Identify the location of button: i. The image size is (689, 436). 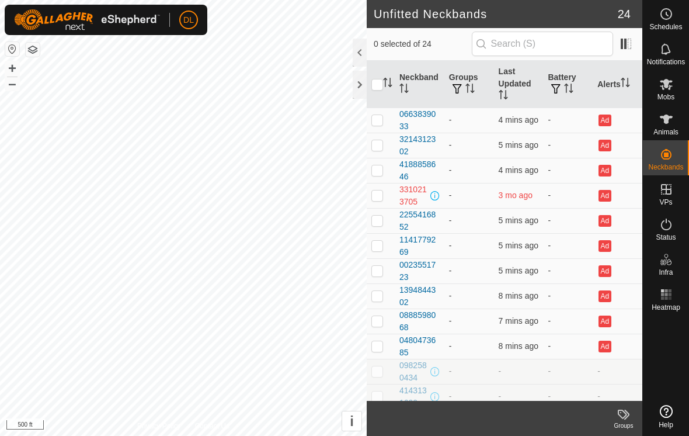
(352, 420).